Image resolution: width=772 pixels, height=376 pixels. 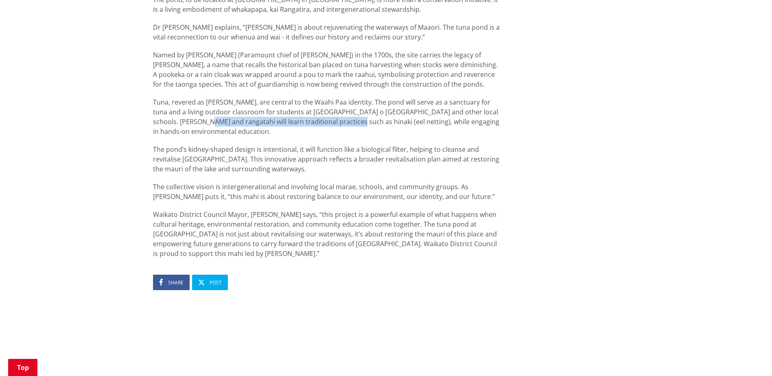 What do you see at coordinates (216, 283) in the screenshot?
I see `span: Post` at bounding box center [216, 283].